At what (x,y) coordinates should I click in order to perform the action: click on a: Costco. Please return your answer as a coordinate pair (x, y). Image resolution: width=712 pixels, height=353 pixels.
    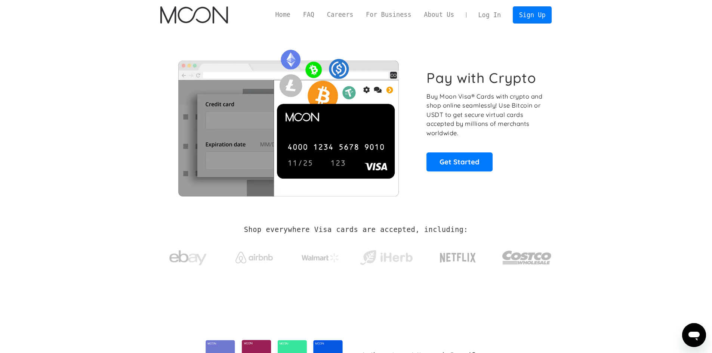
    Looking at the image, I should click on (527, 256).